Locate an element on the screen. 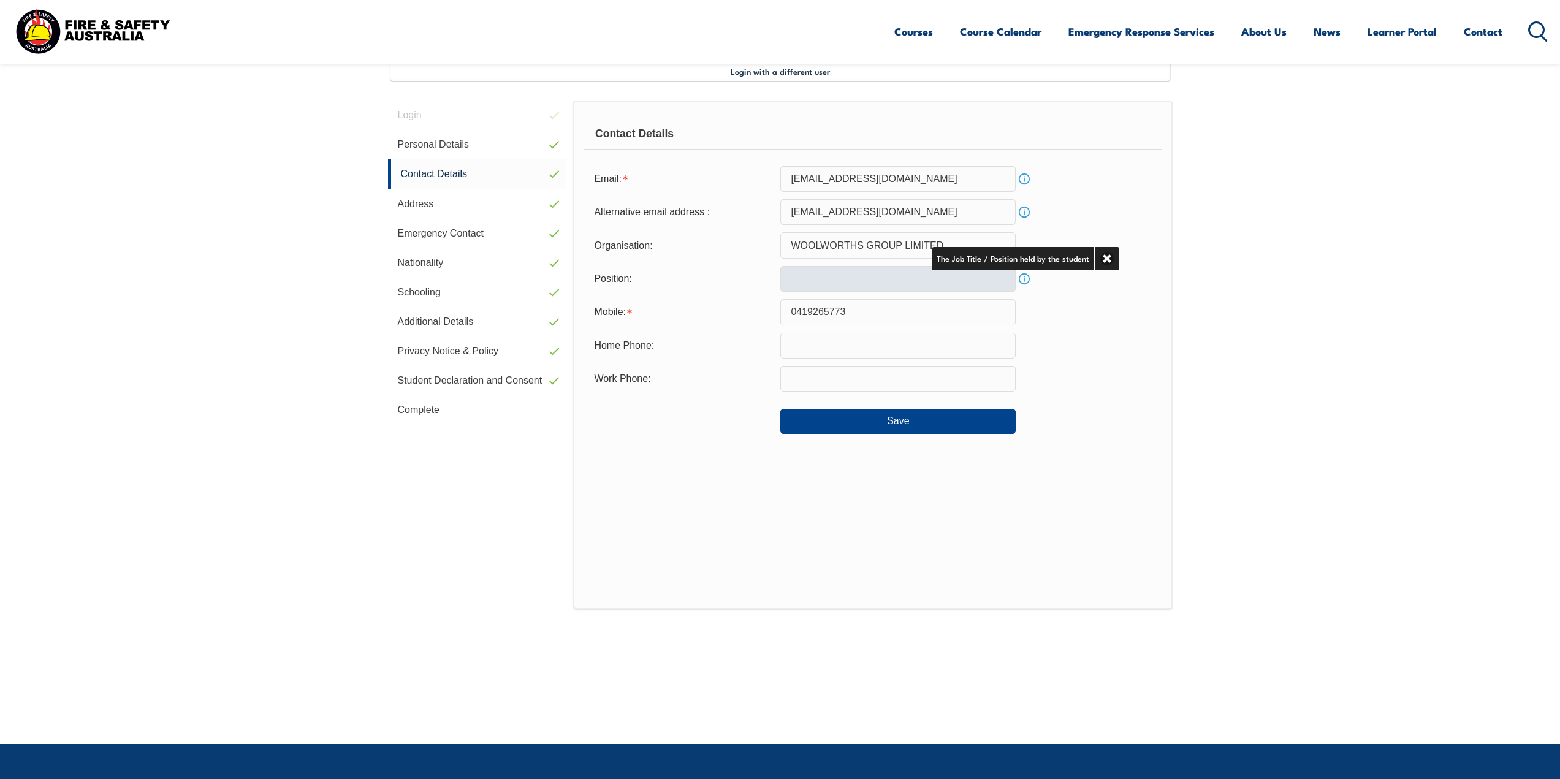 Image resolution: width=1560 pixels, height=779 pixels. div: Home Phone: is located at coordinates (682, 346).